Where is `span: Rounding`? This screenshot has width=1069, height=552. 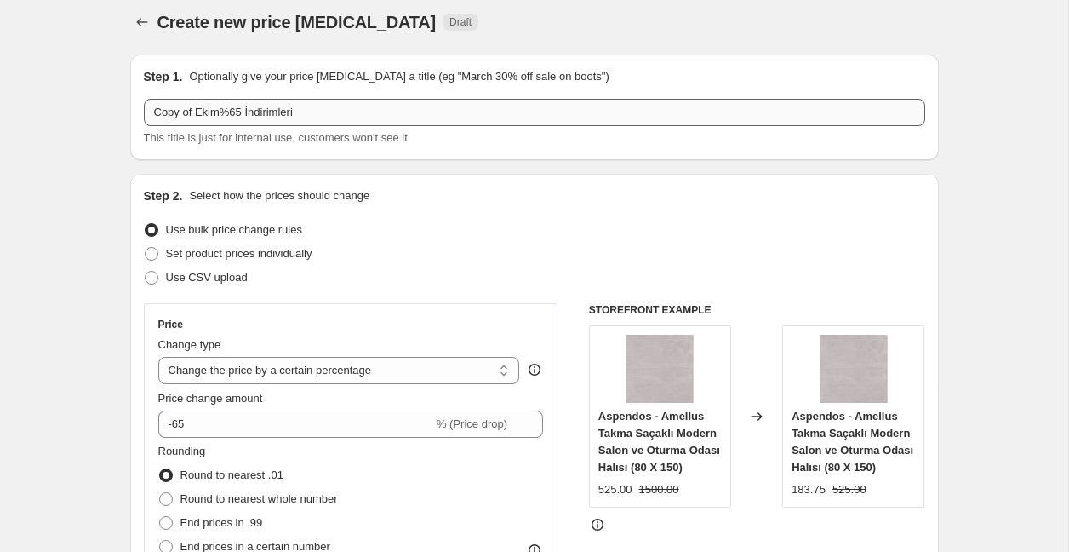 span: Rounding is located at coordinates (182, 450).